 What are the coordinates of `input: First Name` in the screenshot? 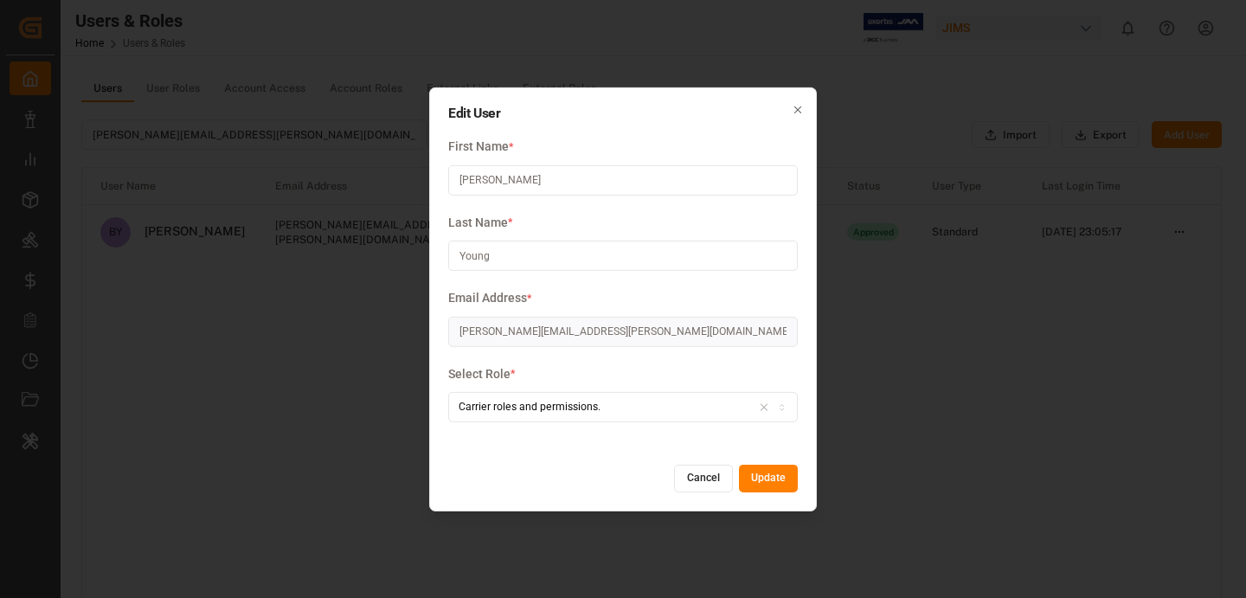 It's located at (623, 180).